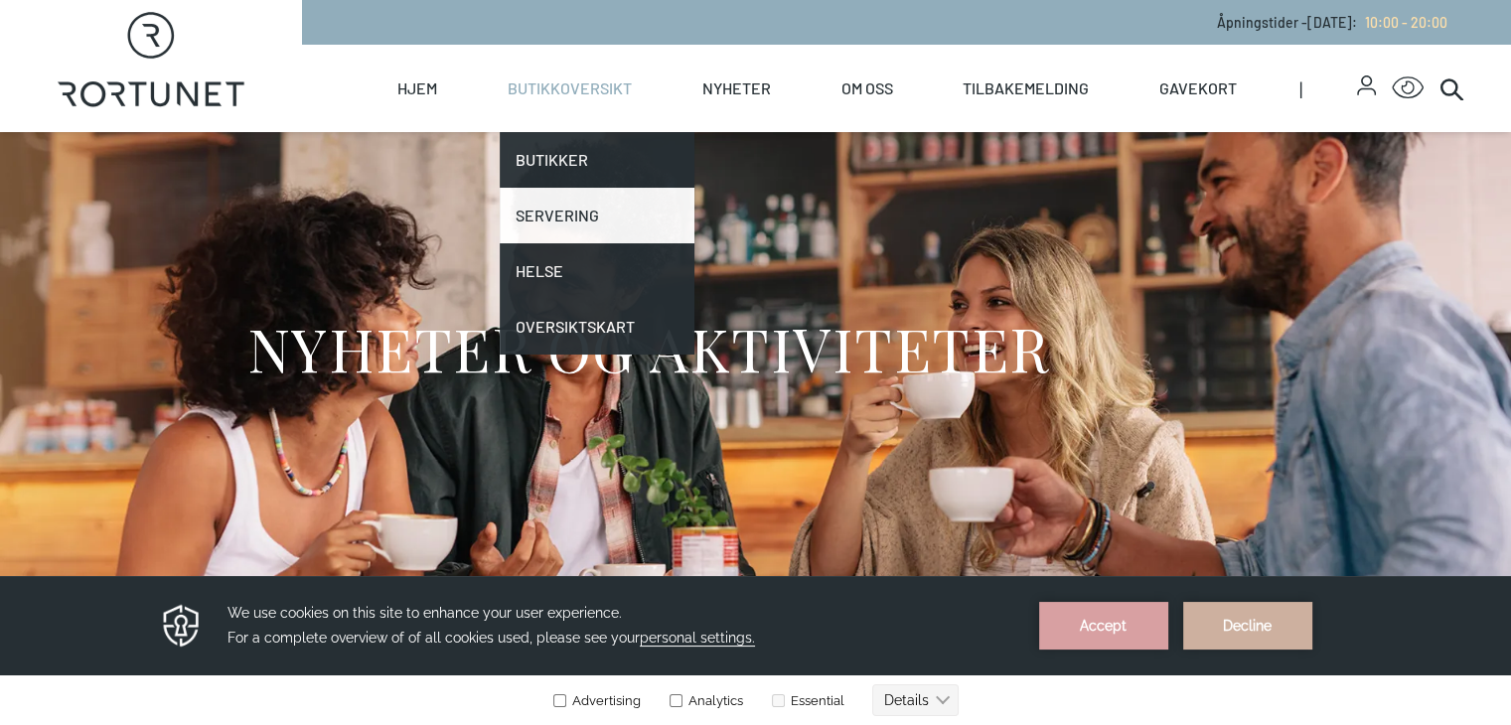 This screenshot has height=725, width=1511. I want to click on a: Tilbakemelding, so click(1025, 88).